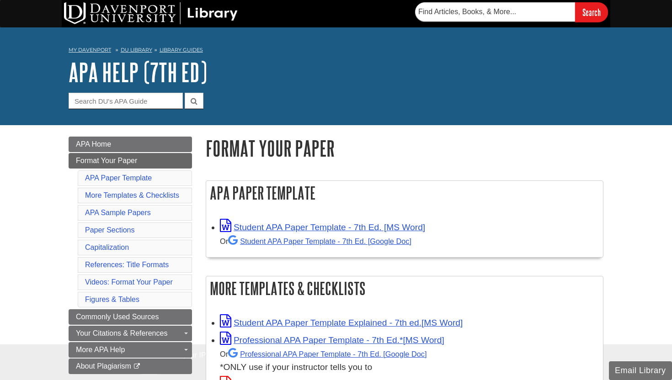  I want to click on a: Library Guides, so click(181, 50).